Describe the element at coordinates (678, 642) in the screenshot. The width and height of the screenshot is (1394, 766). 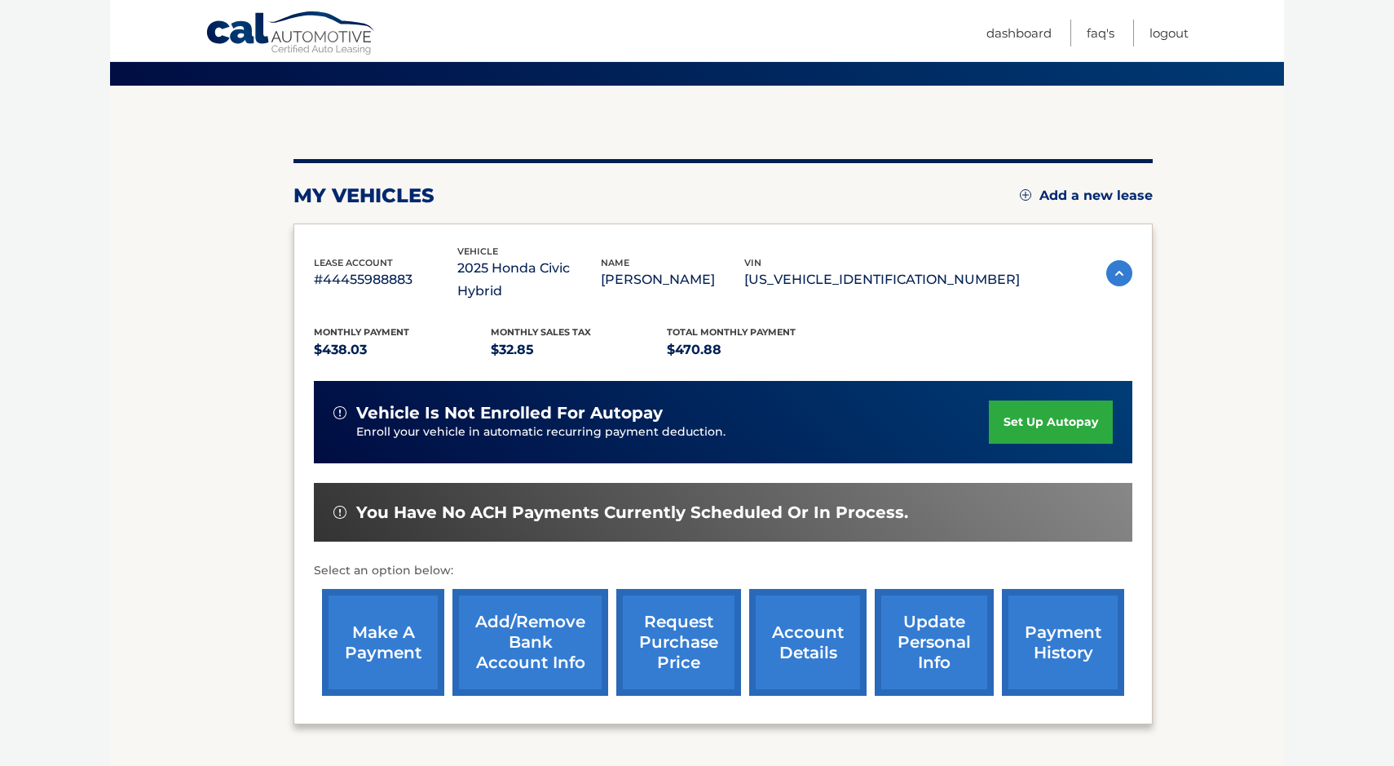
I see `a: request purchase price` at that location.